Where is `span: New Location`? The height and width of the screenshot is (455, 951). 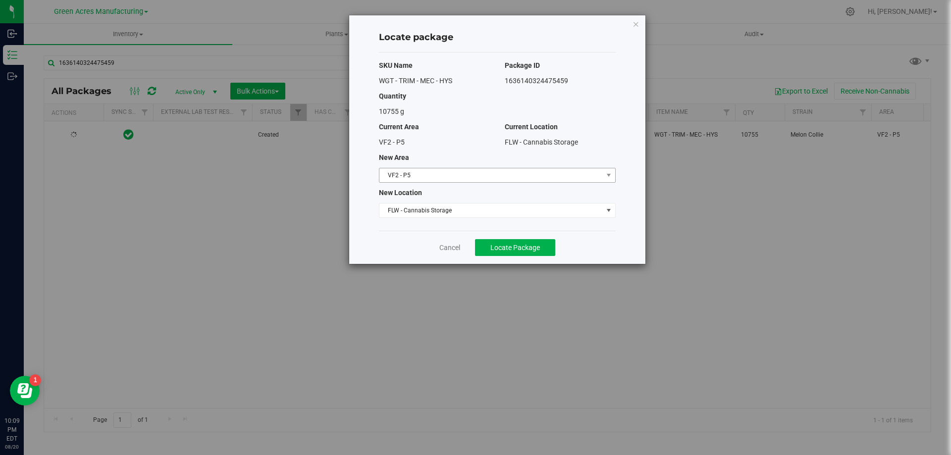
span: New Location is located at coordinates (400, 193).